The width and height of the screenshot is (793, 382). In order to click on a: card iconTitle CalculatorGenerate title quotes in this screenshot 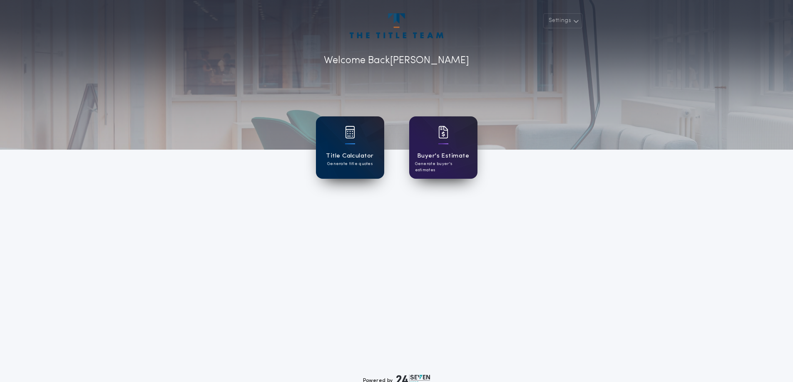, I will do `click(350, 148)`.